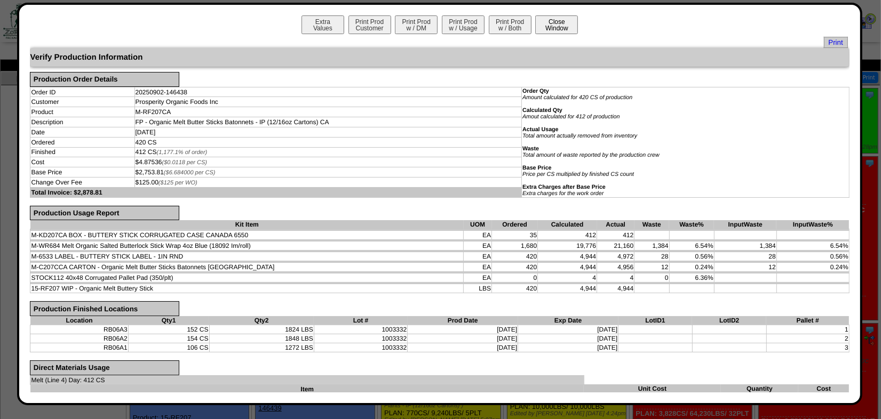  Describe the element at coordinates (652, 225) in the screenshot. I see `th: Waste` at that location.